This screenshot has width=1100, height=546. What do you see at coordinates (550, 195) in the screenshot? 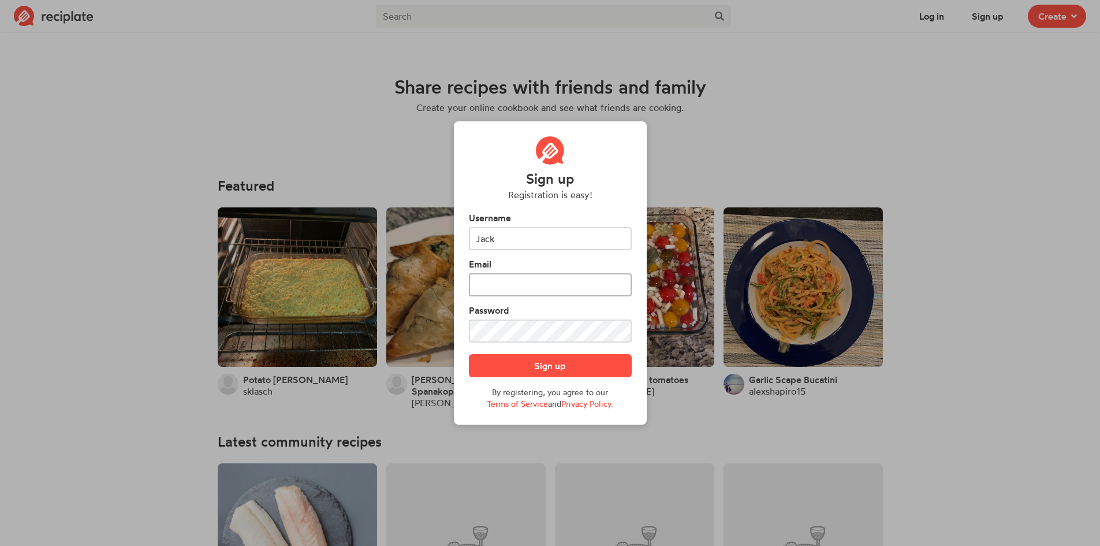
I see `h6: Registration is easy!` at bounding box center [550, 195].